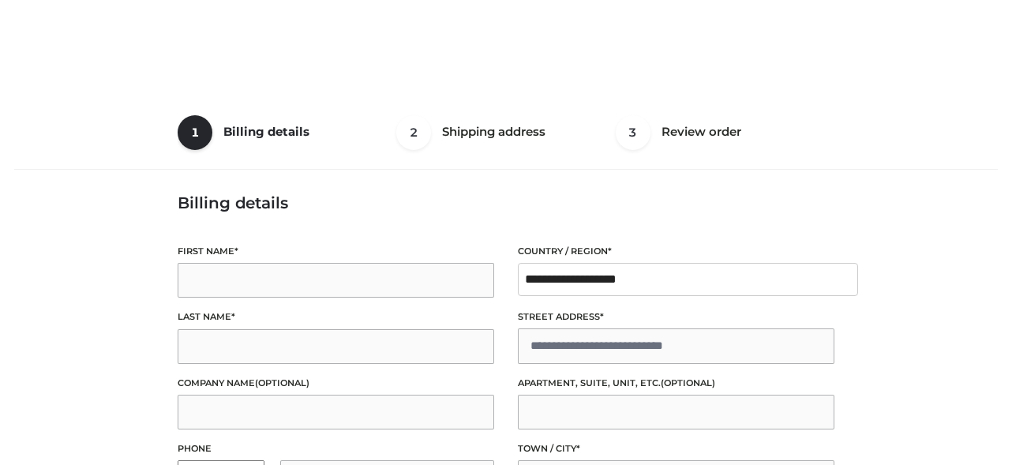 The image size is (1012, 465). What do you see at coordinates (266, 131) in the screenshot?
I see `span: Billing details` at bounding box center [266, 131].